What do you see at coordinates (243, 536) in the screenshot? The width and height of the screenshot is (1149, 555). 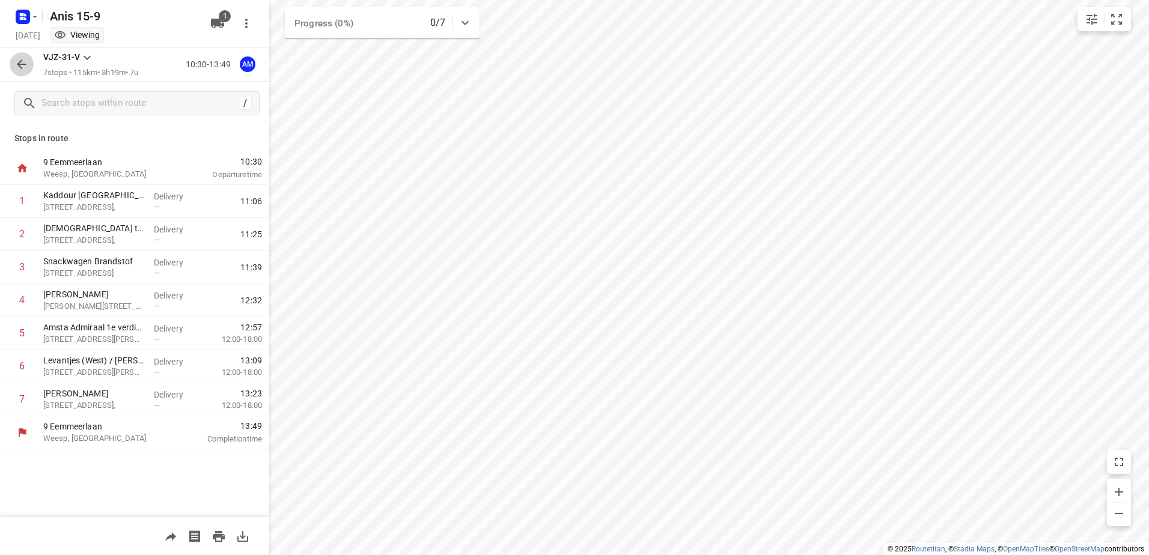 I see `span: Download route` at bounding box center [243, 536].